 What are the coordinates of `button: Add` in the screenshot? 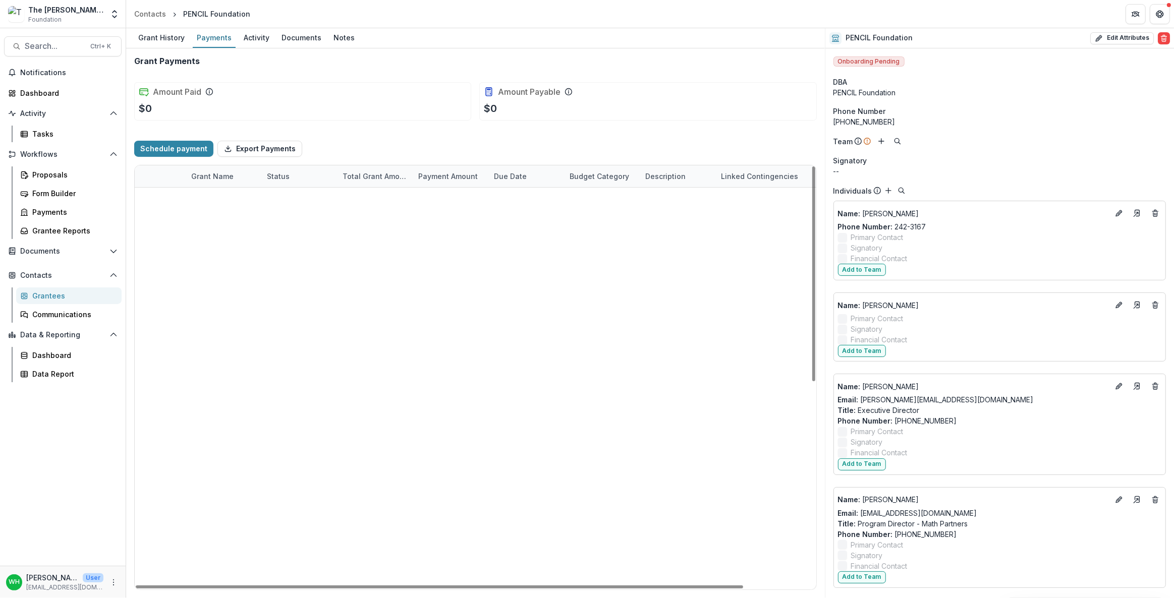 It's located at (889, 191).